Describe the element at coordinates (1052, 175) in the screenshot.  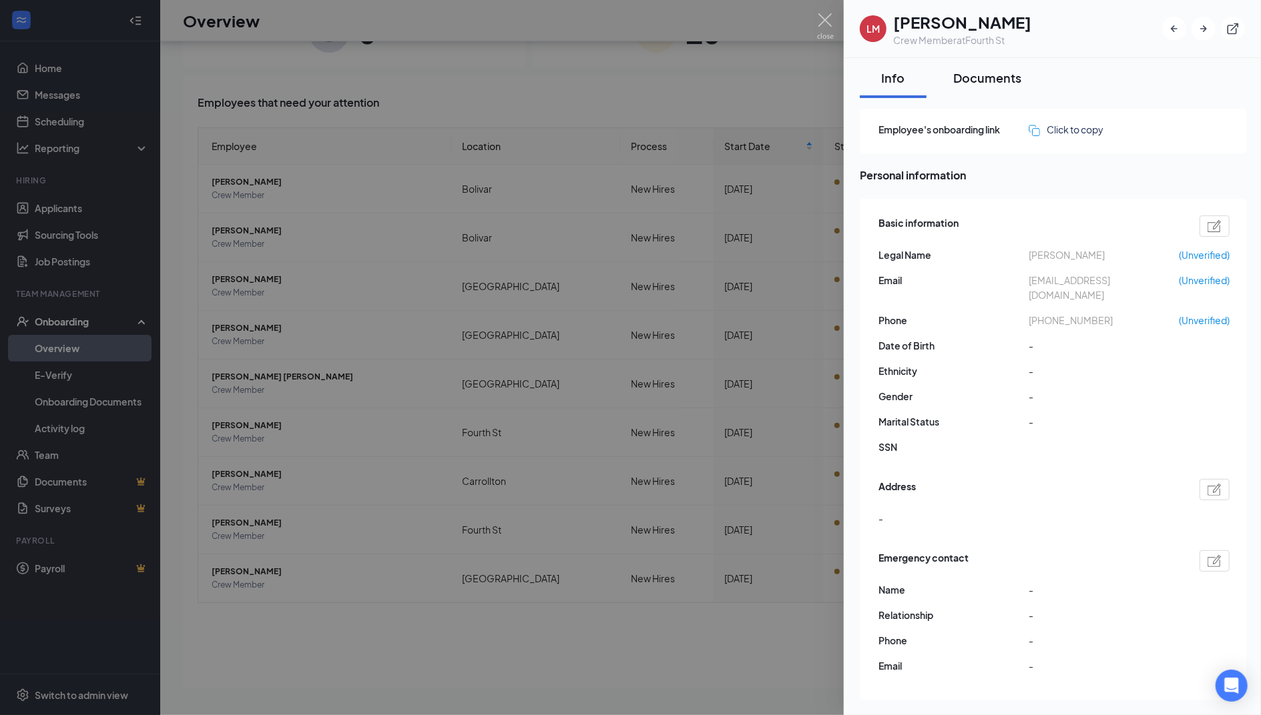
I see `span: Personal information` at that location.